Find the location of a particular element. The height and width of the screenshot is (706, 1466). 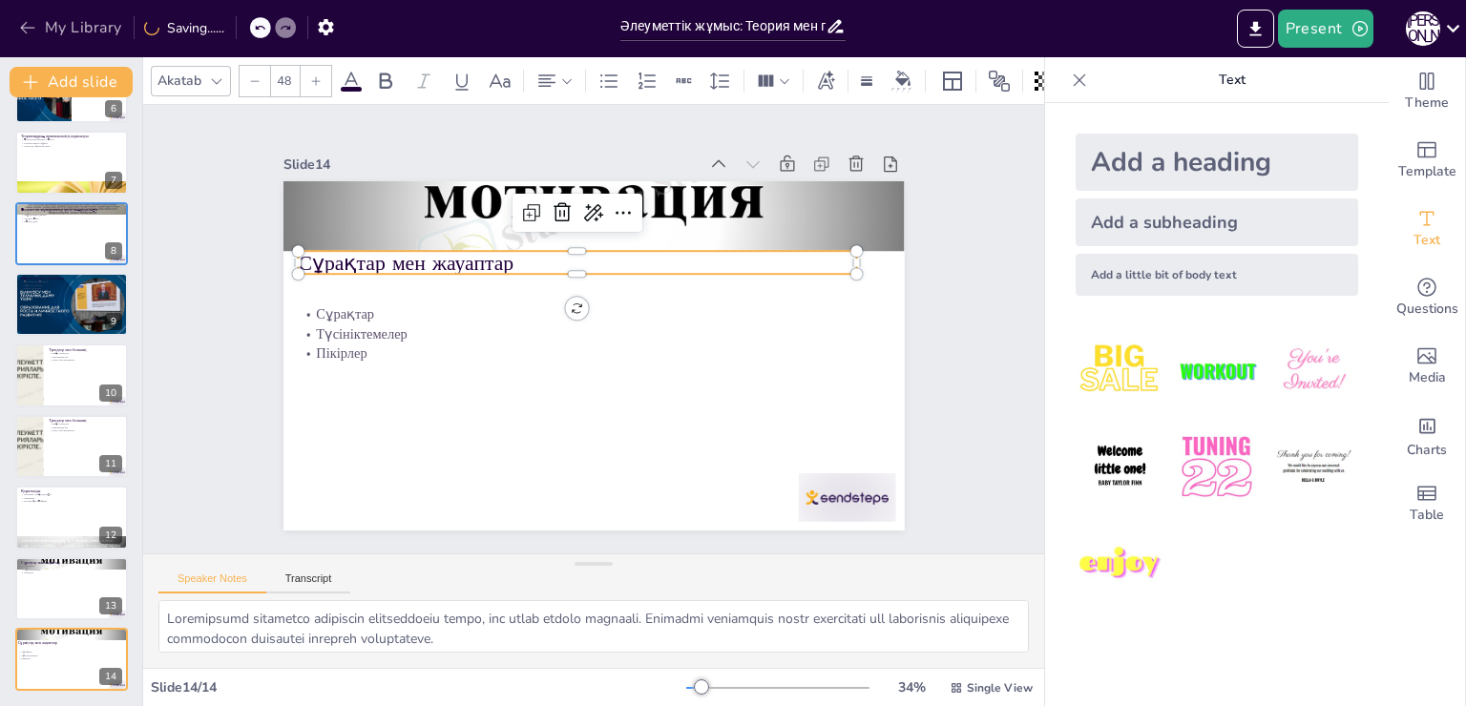

span: Single View is located at coordinates (999, 688).